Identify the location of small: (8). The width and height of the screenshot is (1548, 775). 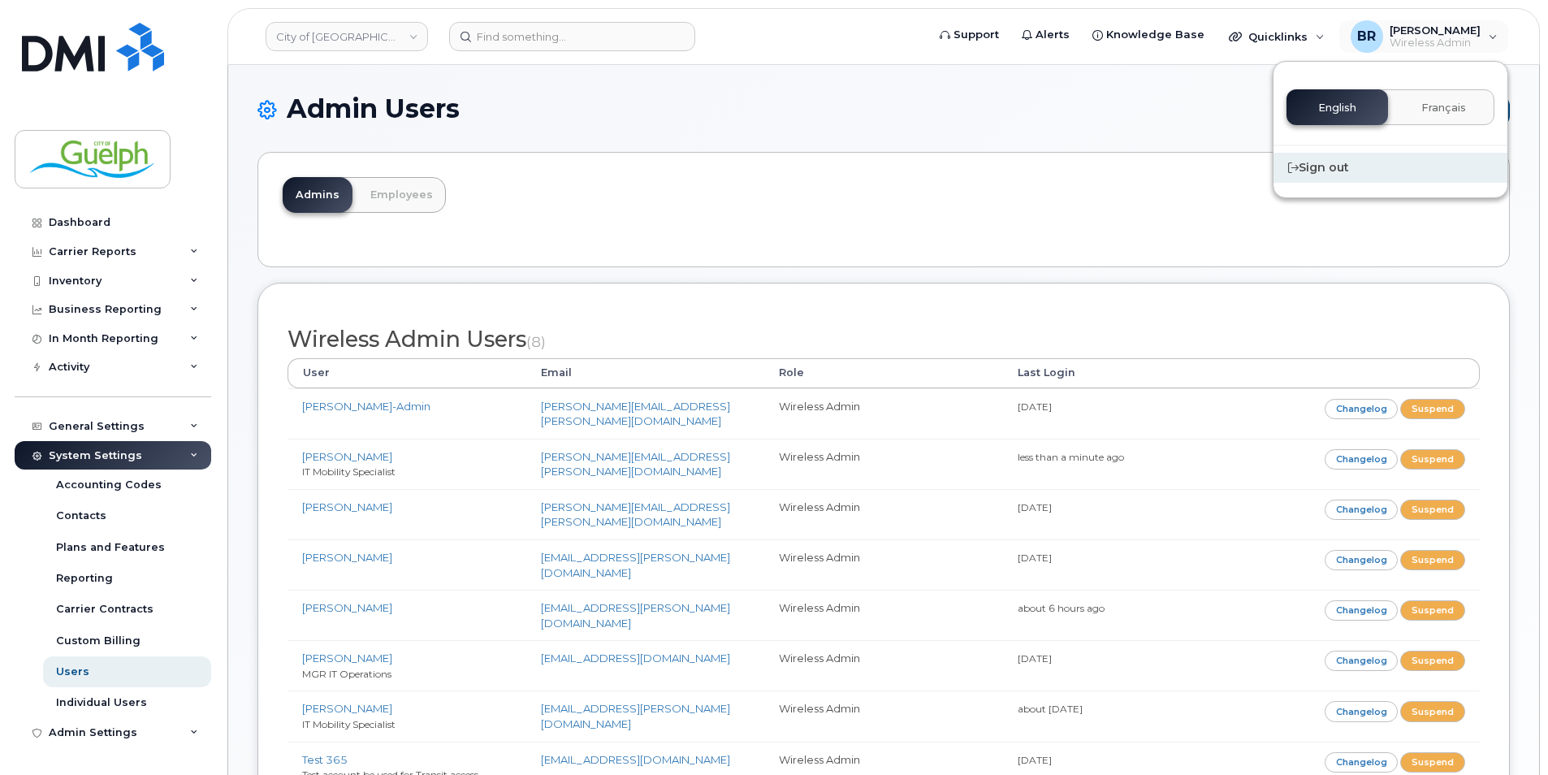
(536, 341).